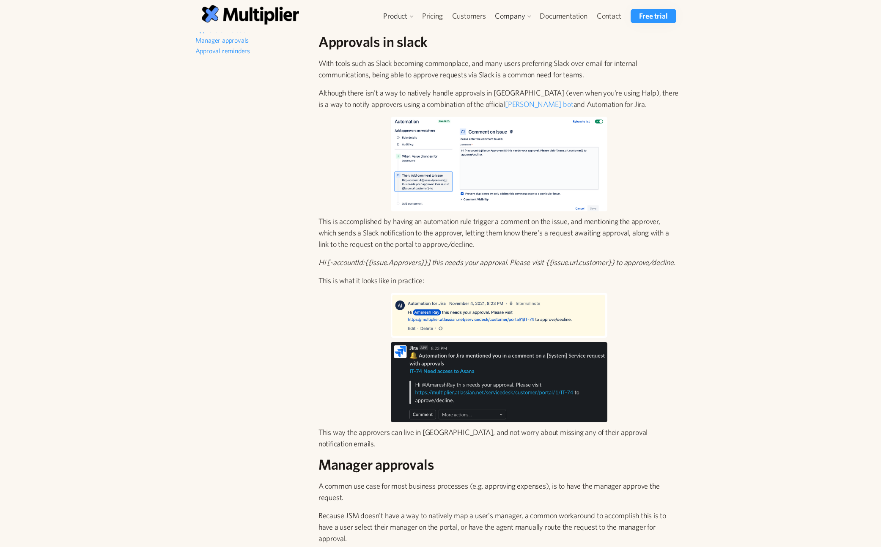 The image size is (881, 547). What do you see at coordinates (499, 315) in the screenshot?
I see `img: Screen Shot 2022-02-10 at 11.27.36 am.png` at bounding box center [499, 315].